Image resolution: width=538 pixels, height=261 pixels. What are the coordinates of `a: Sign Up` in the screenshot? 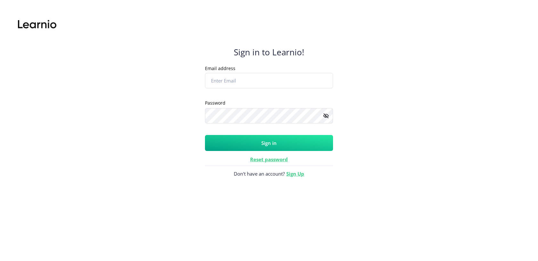 It's located at (295, 174).